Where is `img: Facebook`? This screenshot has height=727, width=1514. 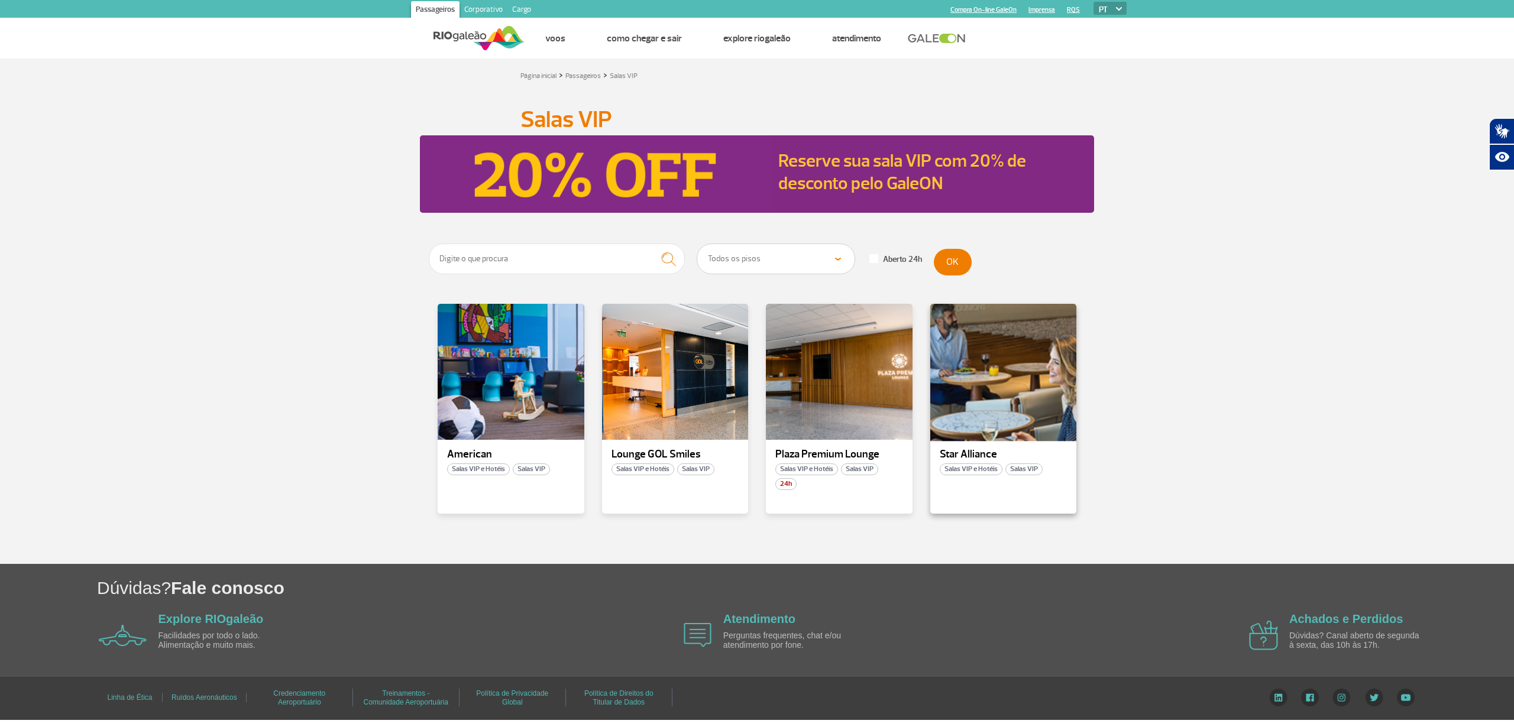 img: Facebook is located at coordinates (1310, 698).